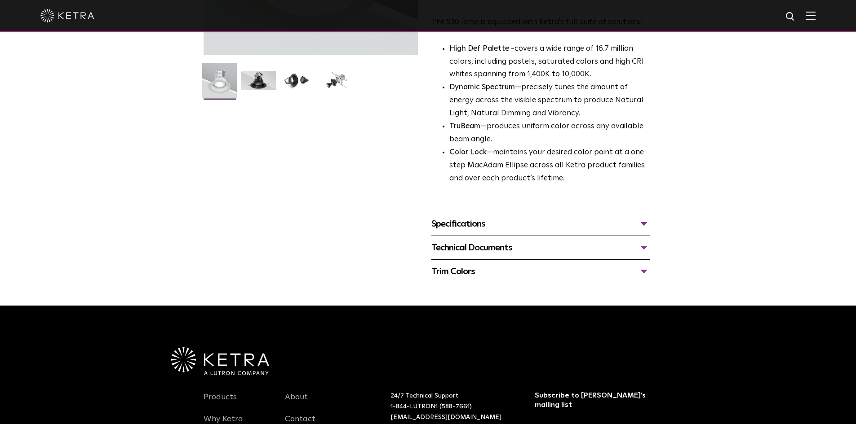  I want to click on strong: TruBeam, so click(464, 126).